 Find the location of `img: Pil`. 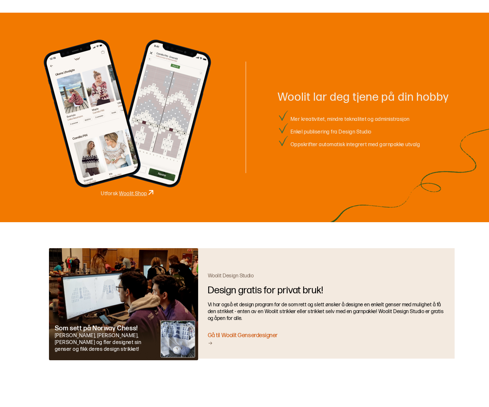

img: Pil is located at coordinates (151, 192).